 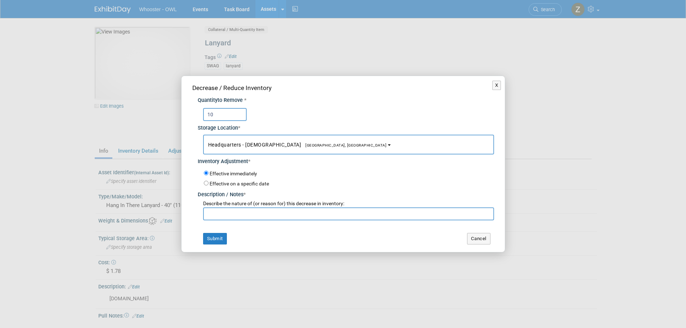 I want to click on button: Cancel, so click(x=479, y=239).